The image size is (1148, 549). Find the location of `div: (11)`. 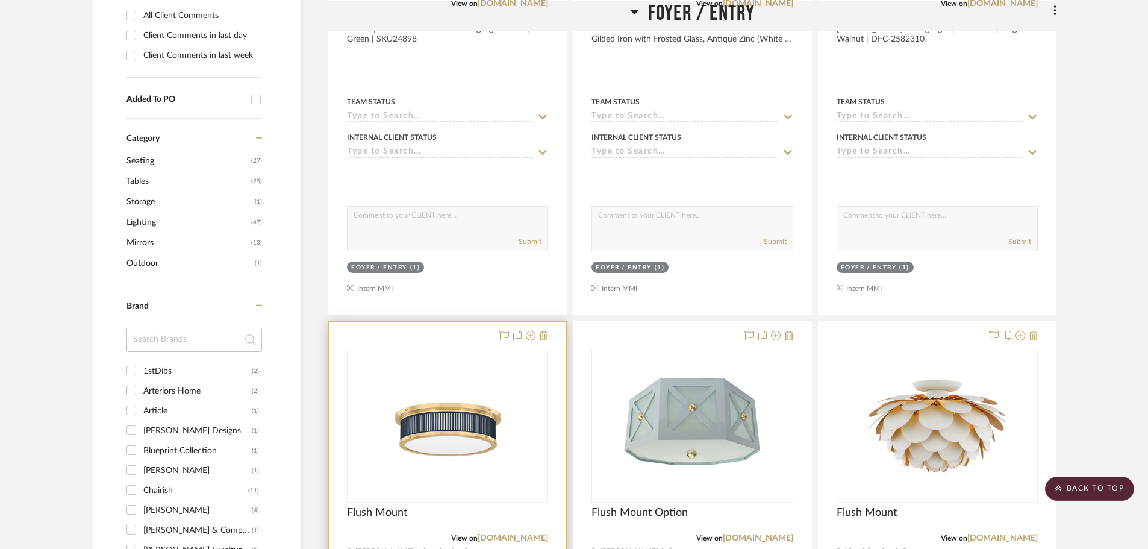

div: (11) is located at coordinates (254, 490).